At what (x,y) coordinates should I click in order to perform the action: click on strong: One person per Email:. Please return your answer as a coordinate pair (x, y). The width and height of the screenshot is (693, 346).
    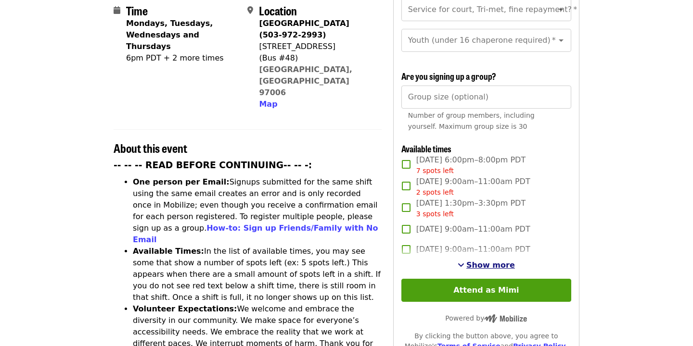
    Looking at the image, I should click on (181, 182).